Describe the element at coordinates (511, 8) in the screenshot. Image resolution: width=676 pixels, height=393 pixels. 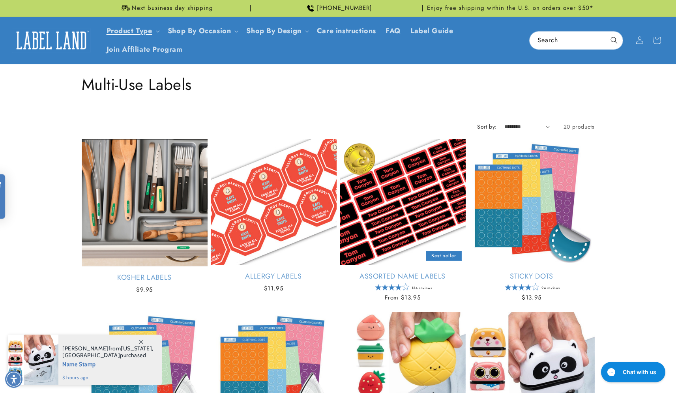
I see `span: Enjoy free shipping within the U.S. on orders over $50*` at that location.